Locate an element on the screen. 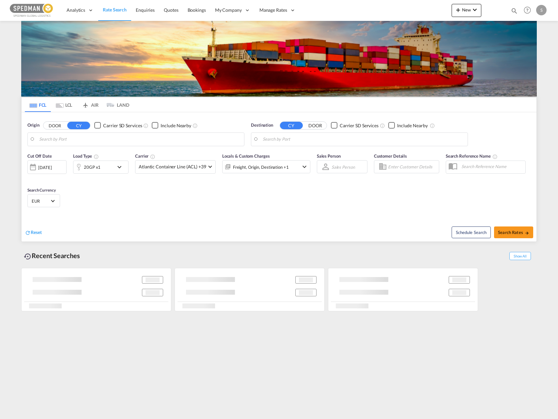 Image resolution: width=558 pixels, height=419 pixels. span: Search Currency is located at coordinates (41, 190).